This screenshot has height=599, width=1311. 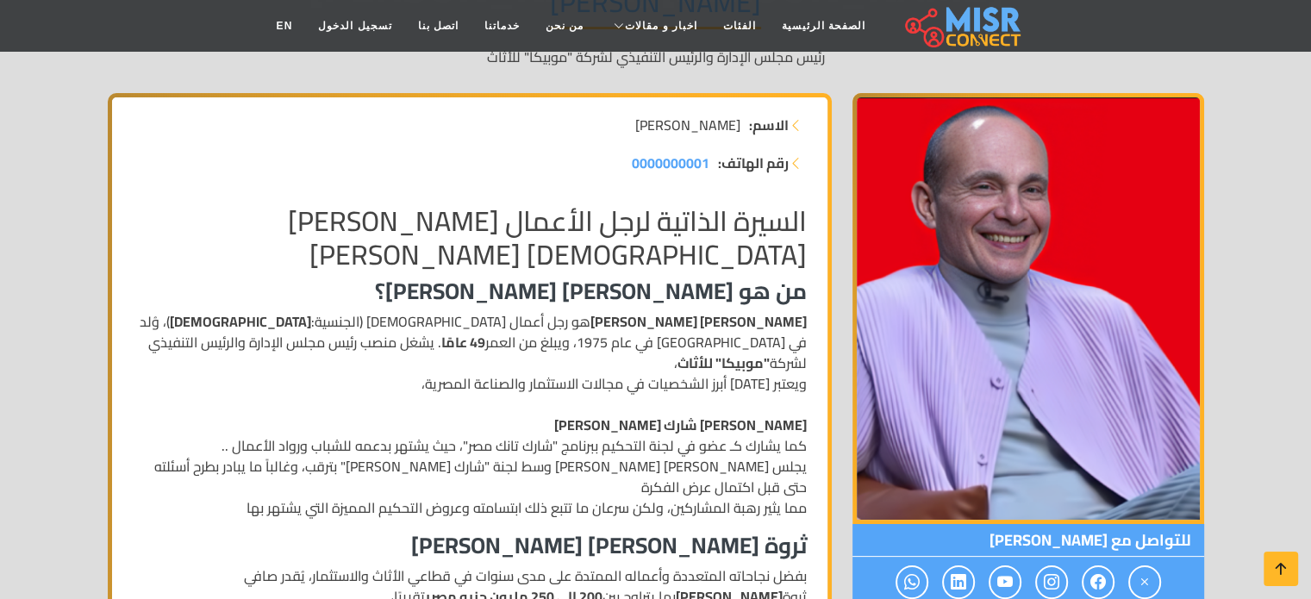 What do you see at coordinates (653, 26) in the screenshot?
I see `a: اخبار و مقالات` at bounding box center [653, 26].